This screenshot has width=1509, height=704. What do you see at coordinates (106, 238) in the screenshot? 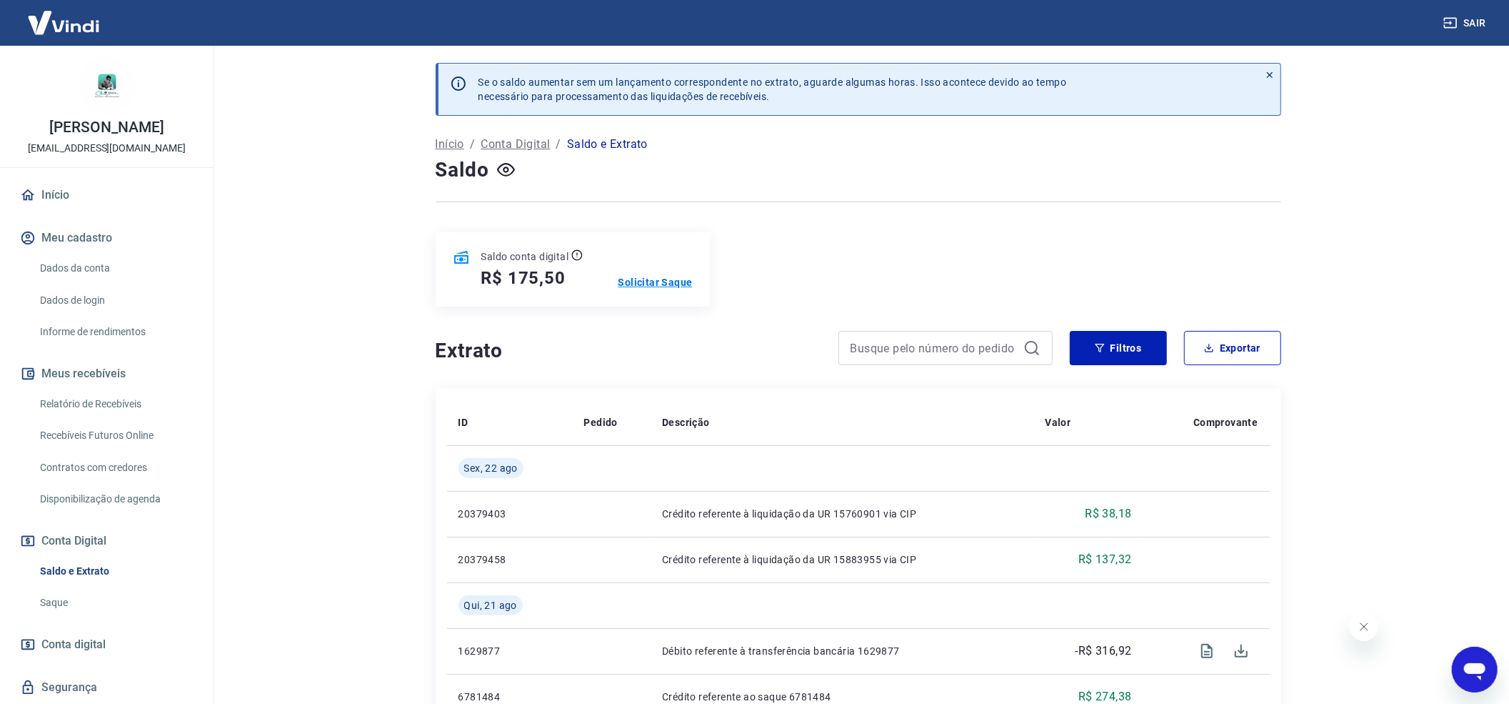
I see `button: Meu cadastro` at bounding box center [106, 238].